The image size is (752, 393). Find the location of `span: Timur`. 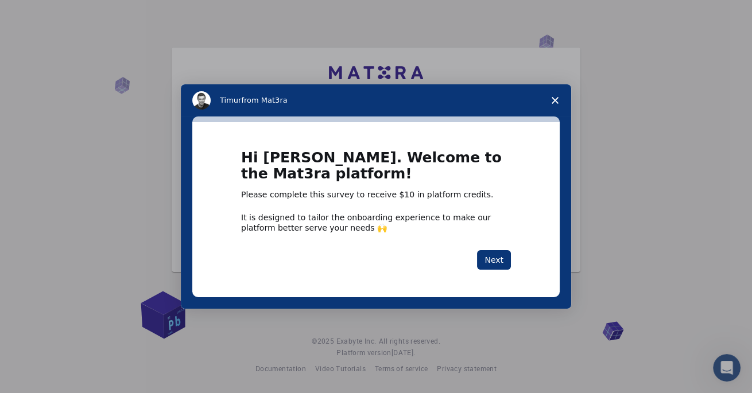

span: Timur is located at coordinates (230, 100).